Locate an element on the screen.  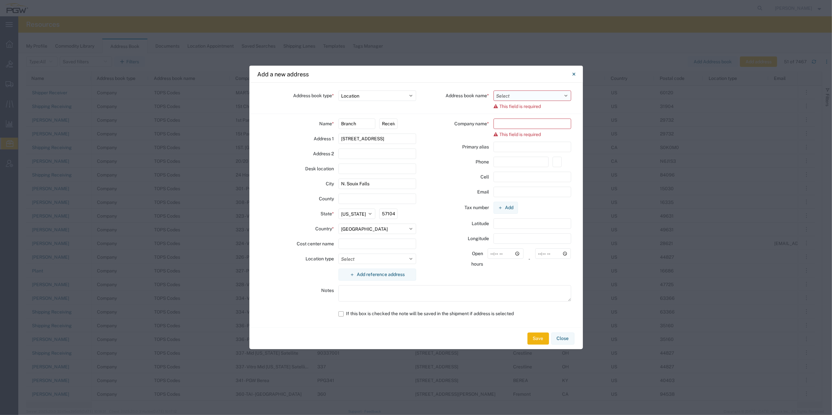
label: State is located at coordinates (327, 214).